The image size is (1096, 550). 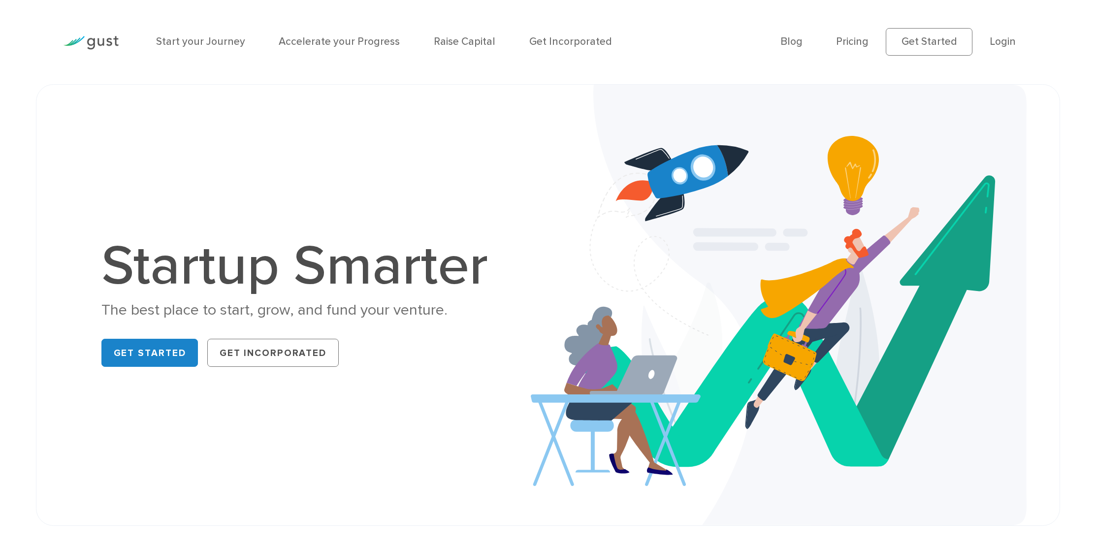 I want to click on a: Login, so click(x=1003, y=41).